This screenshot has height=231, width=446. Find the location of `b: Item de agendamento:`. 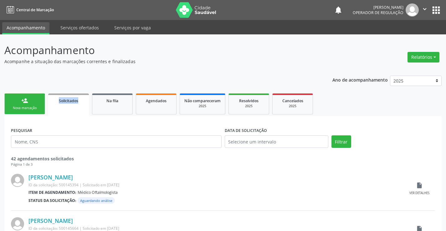

b: Item de agendamento: is located at coordinates (52, 193).